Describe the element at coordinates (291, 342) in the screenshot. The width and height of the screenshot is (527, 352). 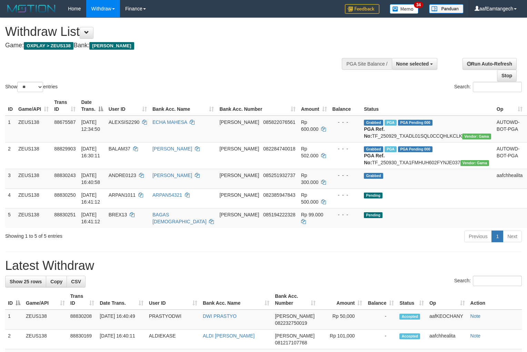
I see `span: Copy 081217107768 to clipboard` at that location.